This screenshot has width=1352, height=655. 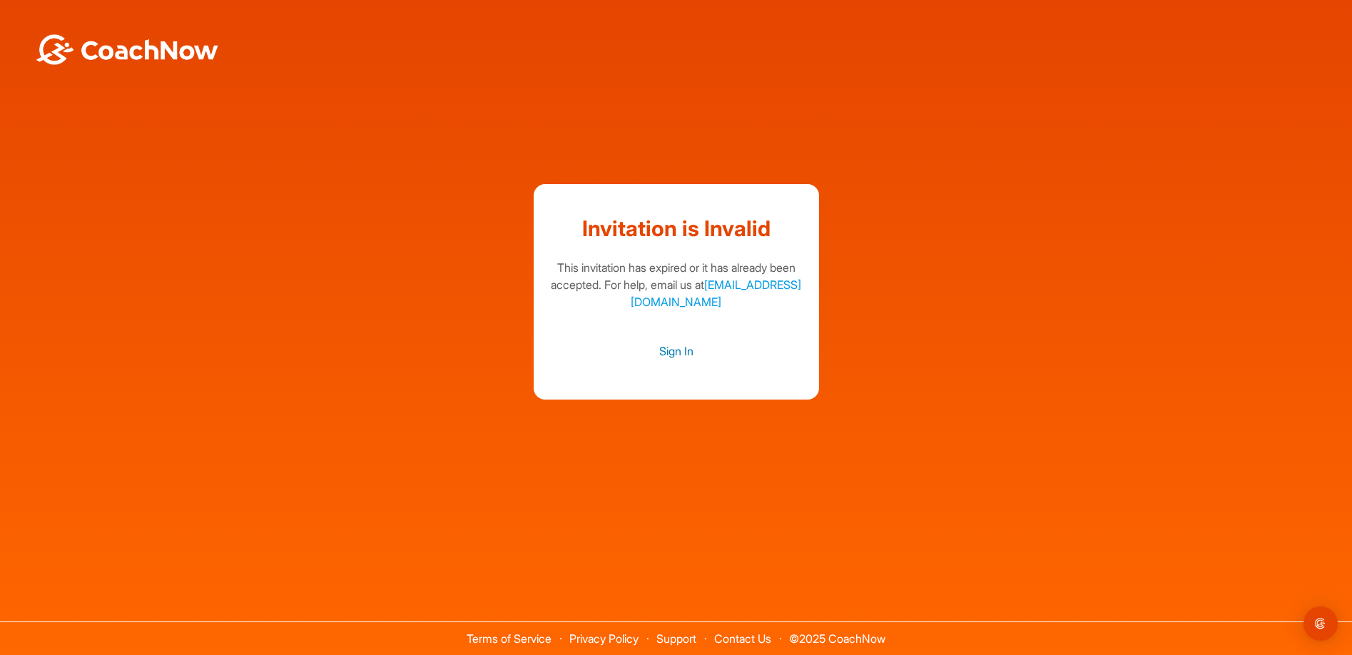 What do you see at coordinates (676, 285) in the screenshot?
I see `div: This invitation has expired or it has already been accepted. For help, email us at` at bounding box center [676, 285].